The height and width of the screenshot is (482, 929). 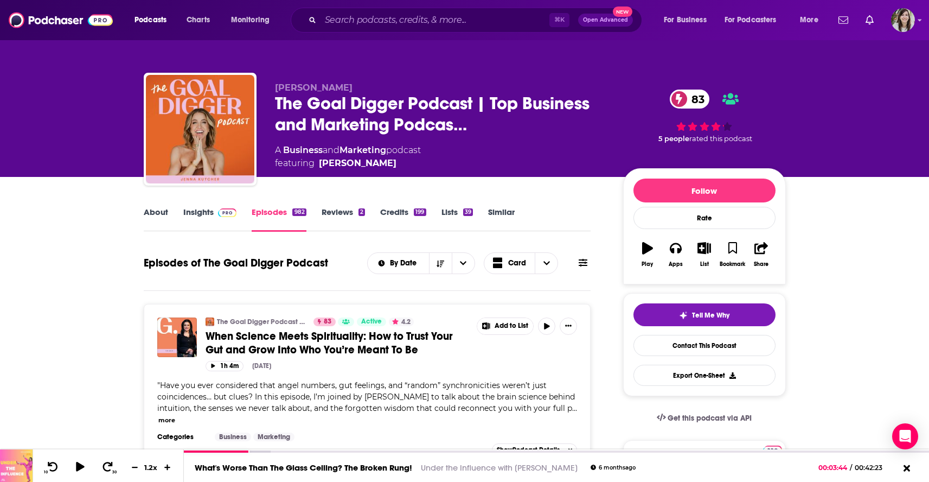 What do you see at coordinates (150, 20) in the screenshot?
I see `span: Podcasts` at bounding box center [150, 20].